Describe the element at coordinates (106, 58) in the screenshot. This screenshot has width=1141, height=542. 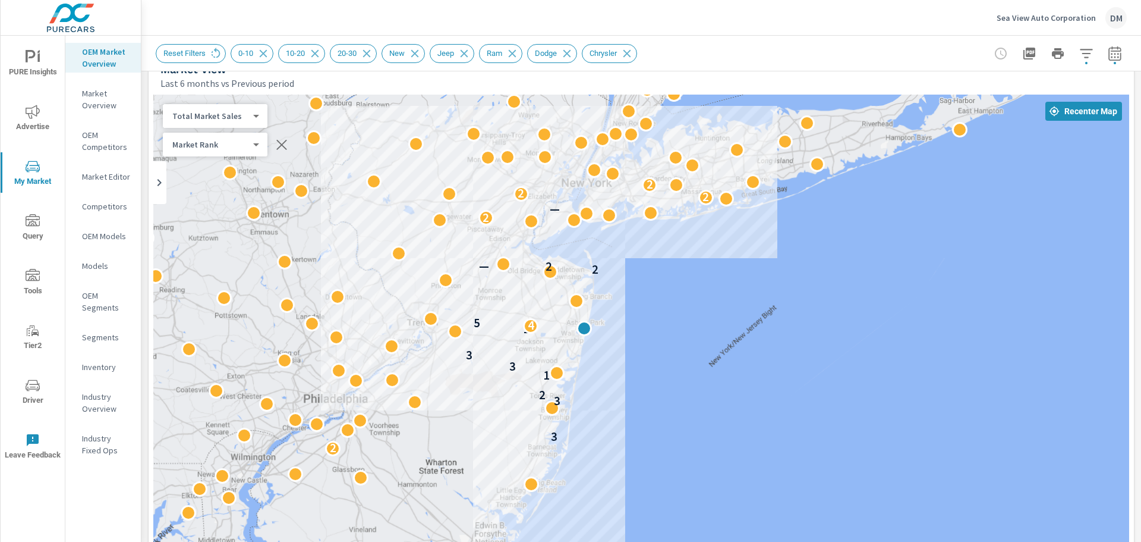
I see `p: OEM Market Overview` at that location.